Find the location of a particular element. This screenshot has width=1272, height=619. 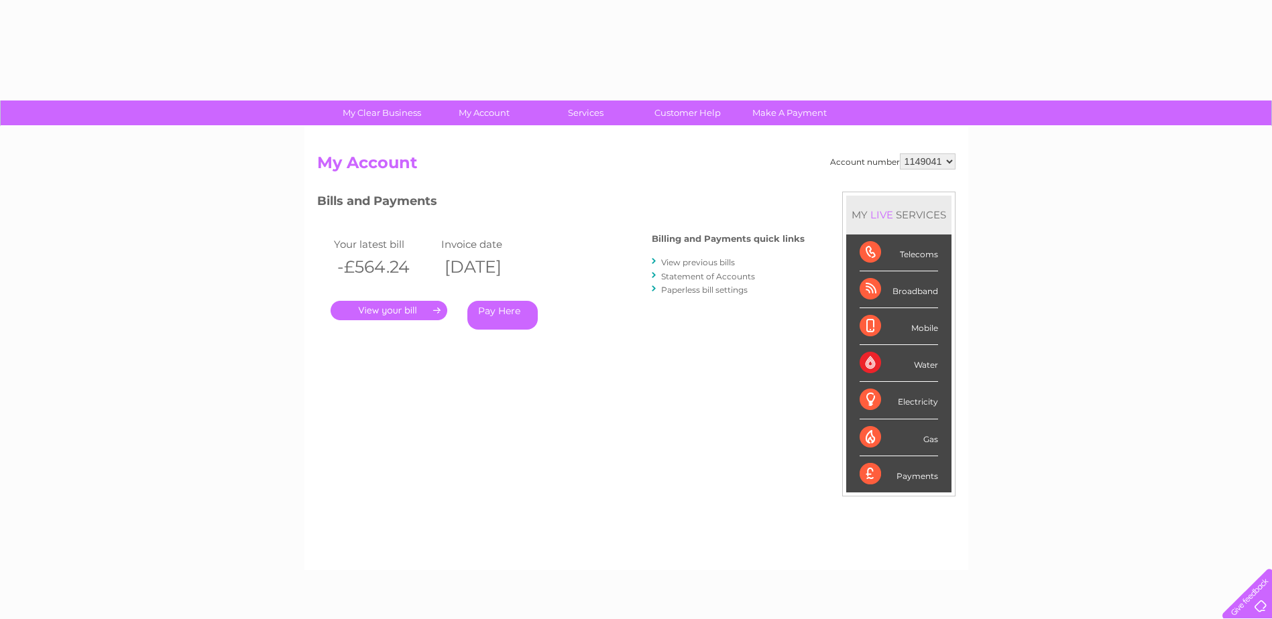

th: -£564.24 is located at coordinates (384, 267).